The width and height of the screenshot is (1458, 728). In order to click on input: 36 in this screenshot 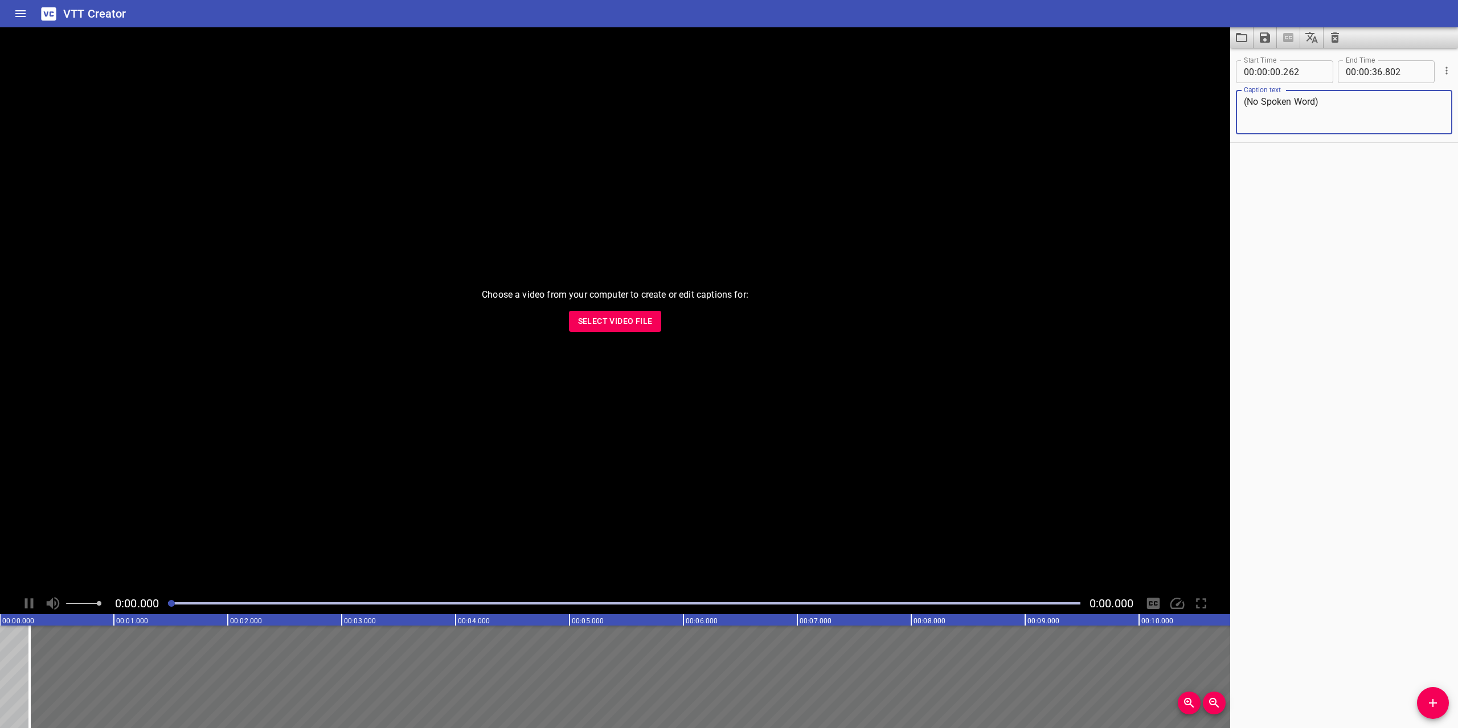, I will do `click(1377, 72)`.